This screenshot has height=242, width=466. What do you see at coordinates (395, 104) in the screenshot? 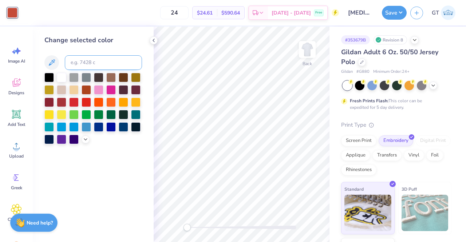
I see `div: This color can be expedited for 5 day delivery.` at bounding box center [395, 104].